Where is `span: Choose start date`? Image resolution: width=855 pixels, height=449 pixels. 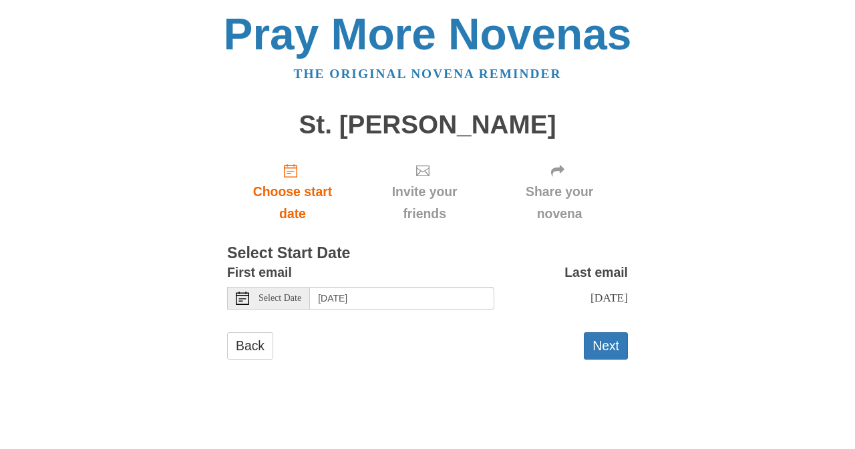 span: Choose start date is located at coordinates (293, 203).